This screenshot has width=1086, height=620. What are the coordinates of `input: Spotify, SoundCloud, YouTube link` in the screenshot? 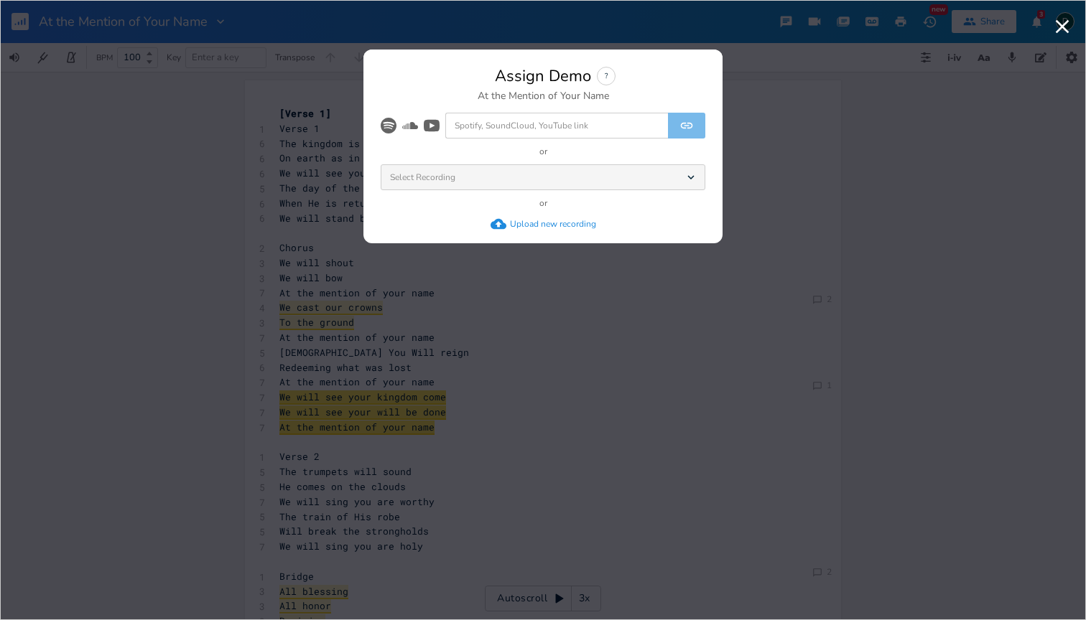 It's located at (556, 126).